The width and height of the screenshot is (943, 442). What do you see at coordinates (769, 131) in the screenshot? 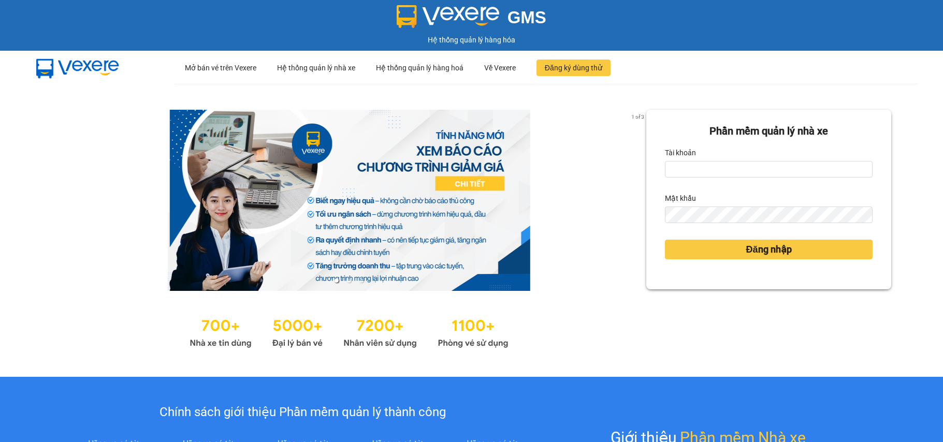
I see `div: Phần mềm quản lý nhà xe` at bounding box center [769, 131].